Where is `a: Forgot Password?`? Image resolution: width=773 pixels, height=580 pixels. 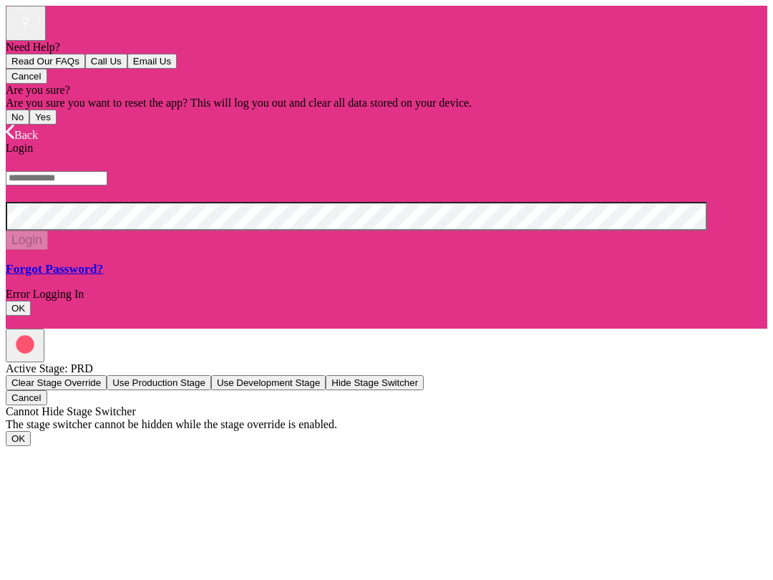 a: Forgot Password? is located at coordinates (387, 268).